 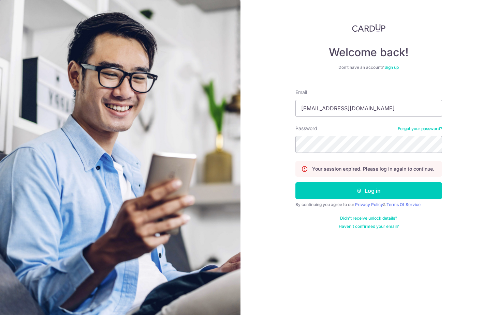 What do you see at coordinates (369, 204) in the screenshot?
I see `a: Privacy Policy` at bounding box center [369, 204].